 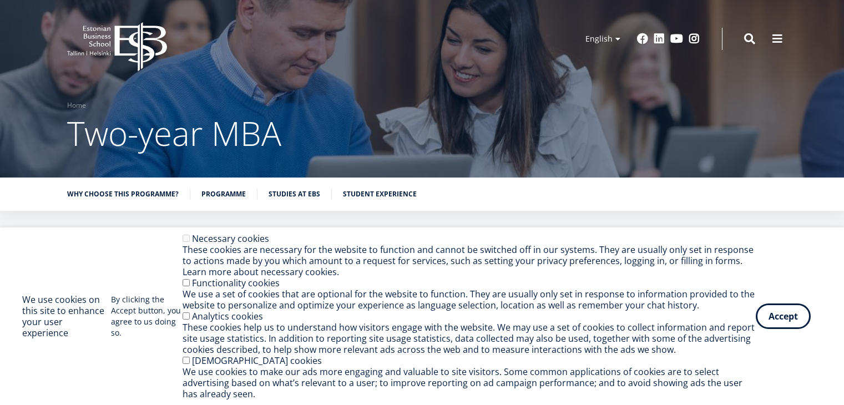 What do you see at coordinates (695, 39) in the screenshot?
I see `a: Instagram` at bounding box center [695, 39].